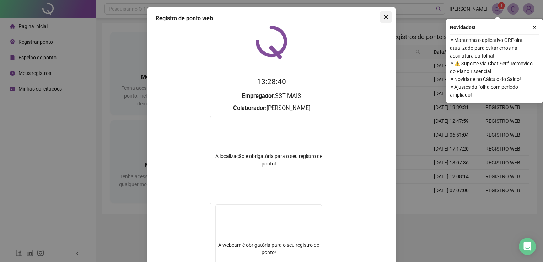 The image size is (543, 262). Describe the element at coordinates (494, 91) in the screenshot. I see `span: ⚬ Ajustes da folha com período ampliado!` at that location.